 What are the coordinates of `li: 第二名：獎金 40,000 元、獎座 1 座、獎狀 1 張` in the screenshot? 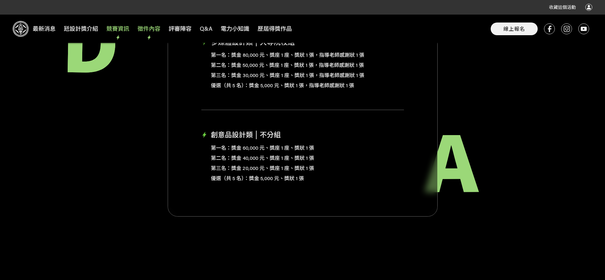 It's located at (307, 158).